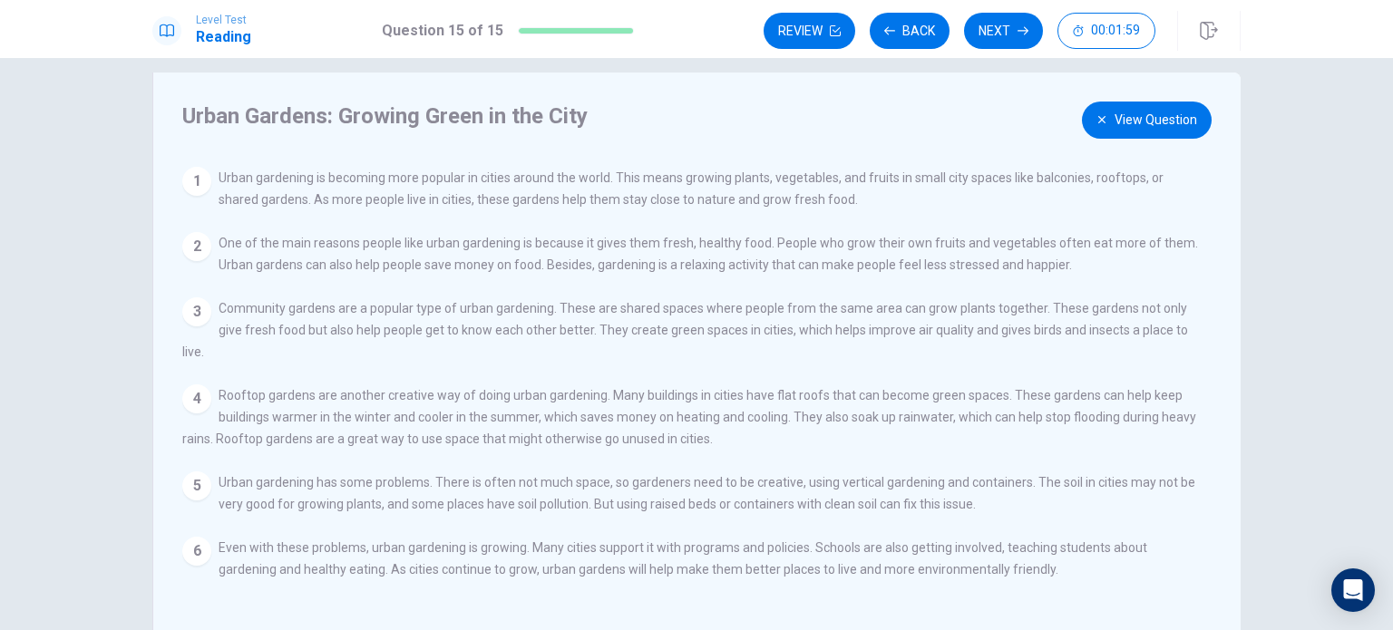 The image size is (1393, 630). What do you see at coordinates (687, 116) in the screenshot?
I see `h4: Urban Gardens: Growing Green in the City` at bounding box center [687, 116].